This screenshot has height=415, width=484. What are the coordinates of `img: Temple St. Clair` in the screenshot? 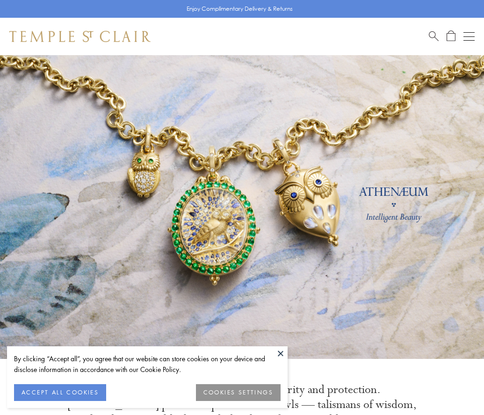 It's located at (80, 36).